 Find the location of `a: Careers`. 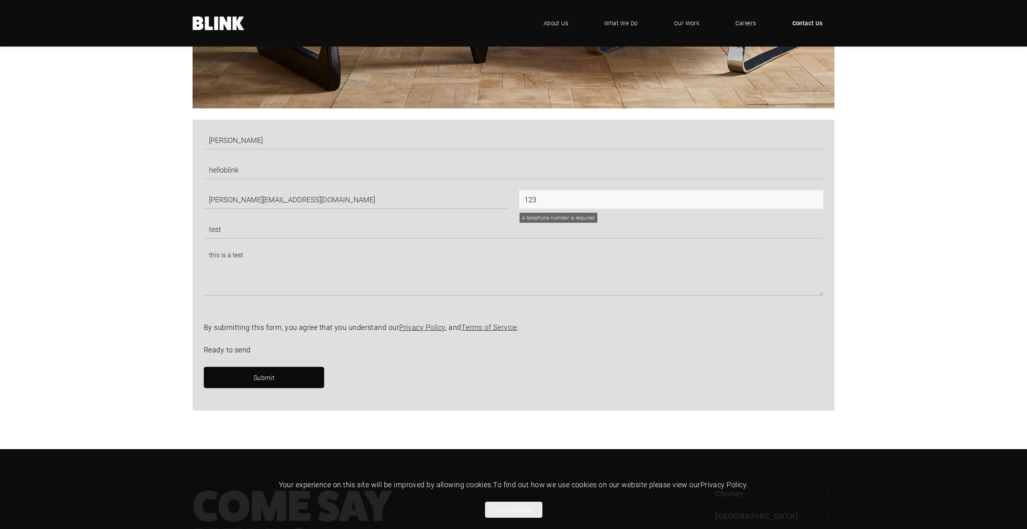

a: Careers is located at coordinates (746, 23).